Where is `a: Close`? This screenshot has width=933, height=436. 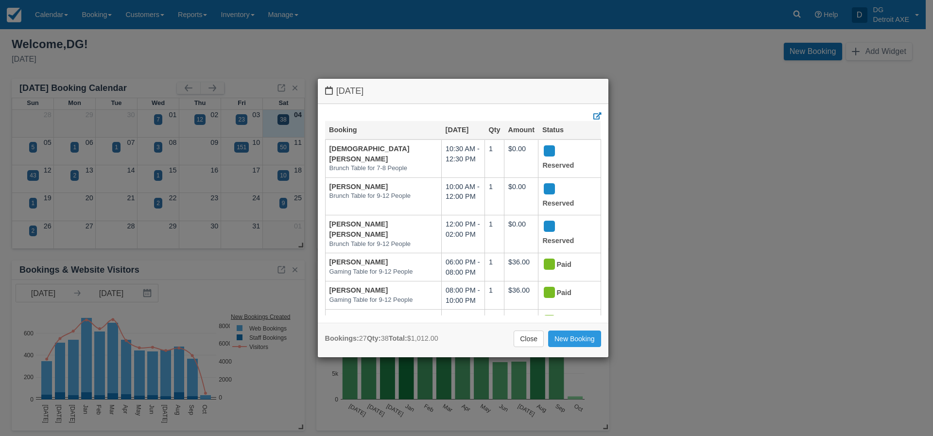
a: Close is located at coordinates (529, 339).